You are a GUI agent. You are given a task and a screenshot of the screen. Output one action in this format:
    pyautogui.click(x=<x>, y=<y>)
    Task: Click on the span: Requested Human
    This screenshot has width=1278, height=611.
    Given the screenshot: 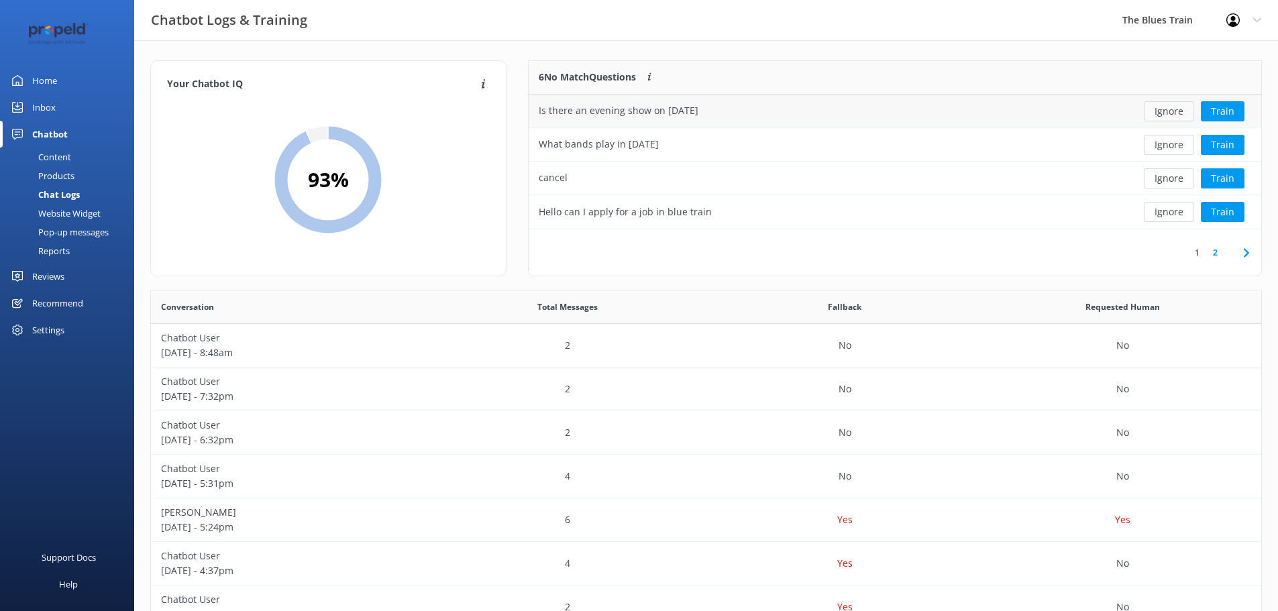 What is the action you would take?
    pyautogui.click(x=1123, y=307)
    